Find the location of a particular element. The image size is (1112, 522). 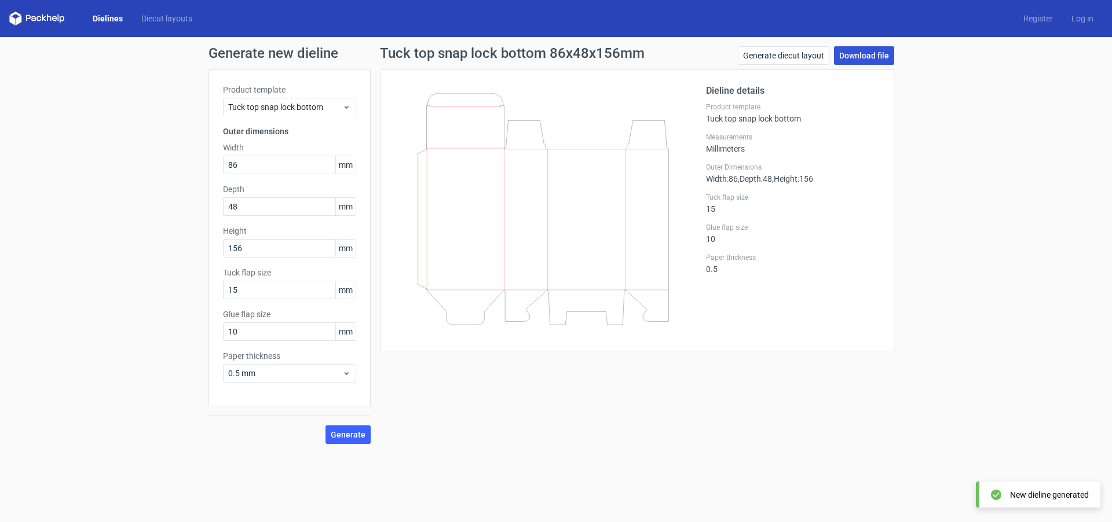

a: Dielines is located at coordinates (108, 19).